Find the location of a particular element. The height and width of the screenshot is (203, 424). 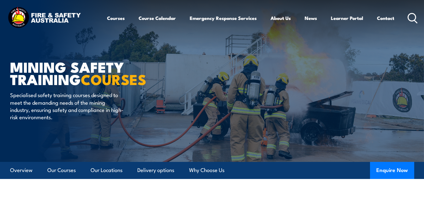

strong: COURSES is located at coordinates (113, 79).